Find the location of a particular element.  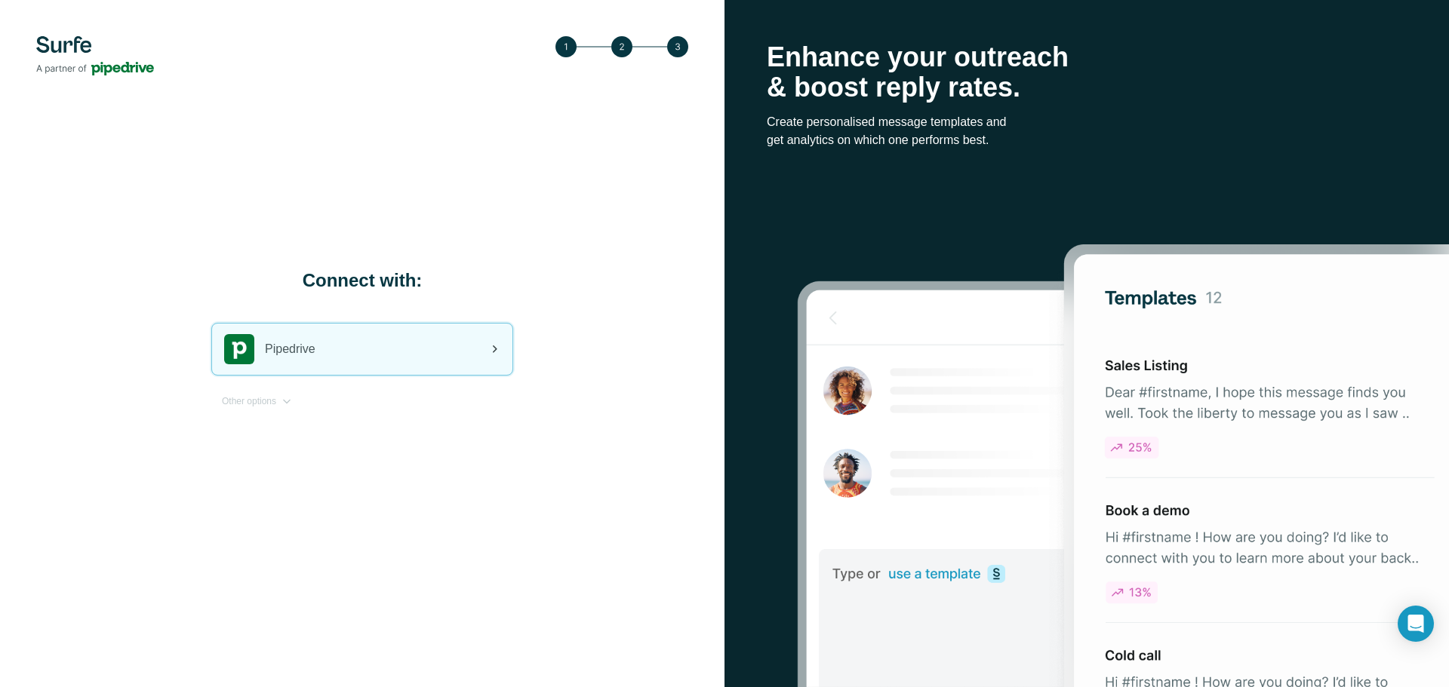

p: Create personalised message templates and is located at coordinates (1087, 122).